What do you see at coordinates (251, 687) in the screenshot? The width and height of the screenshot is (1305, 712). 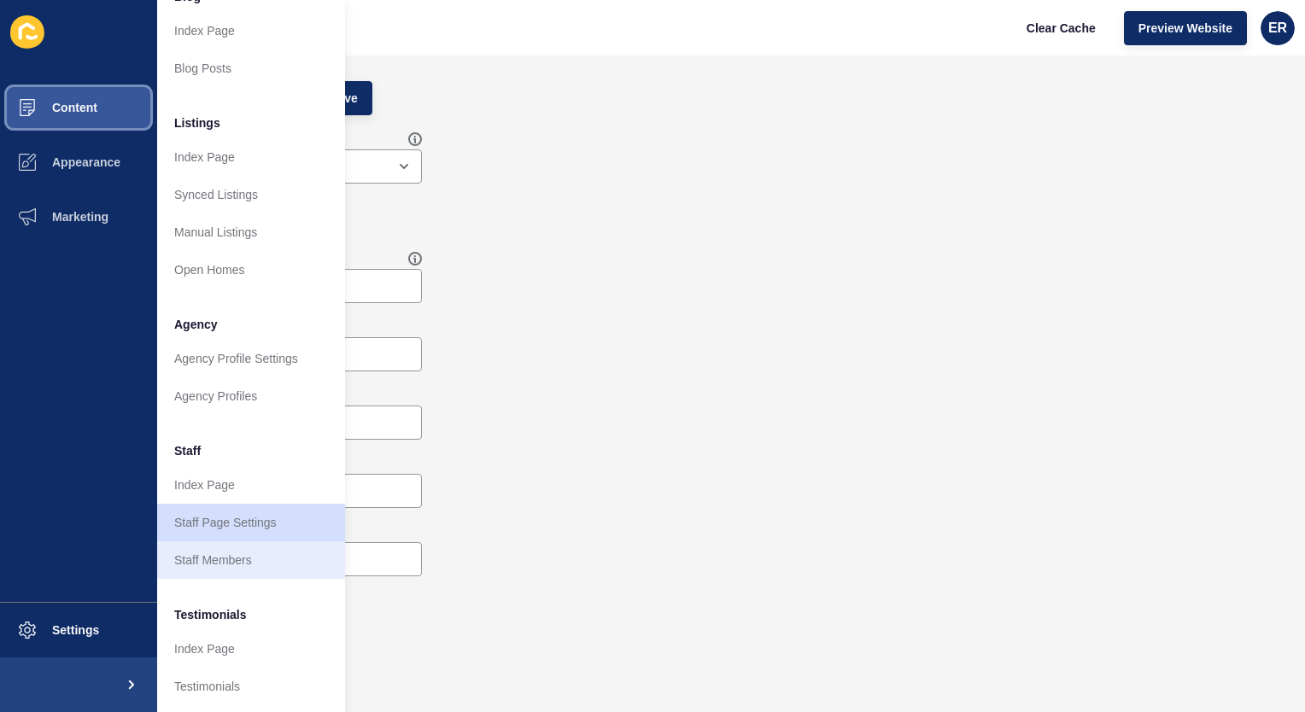 I see `a: Testimonials` at bounding box center [251, 687].